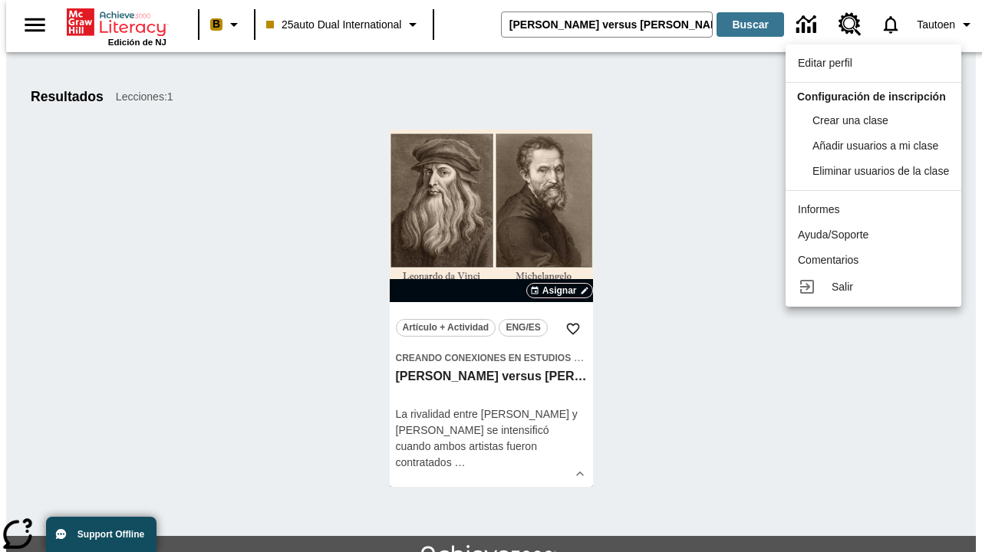 The height and width of the screenshot is (552, 982). What do you see at coordinates (875, 146) in the screenshot?
I see `span: Añadir usuarios a mi clase` at bounding box center [875, 146].